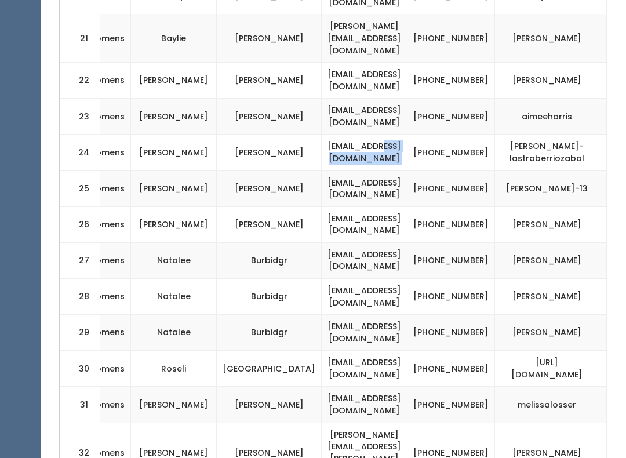 This screenshot has height=458, width=626. I want to click on td: 25, so click(80, 188).